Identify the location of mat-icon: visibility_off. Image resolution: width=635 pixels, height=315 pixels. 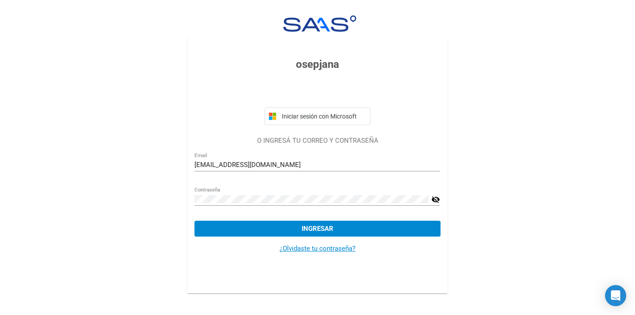
(436, 200).